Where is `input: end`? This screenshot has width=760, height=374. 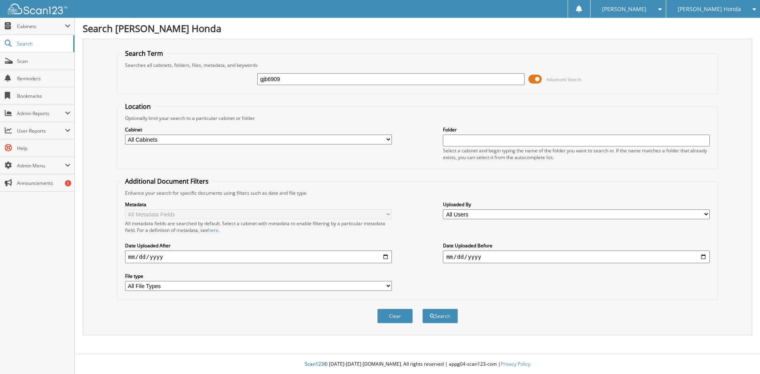 input: end is located at coordinates (577, 257).